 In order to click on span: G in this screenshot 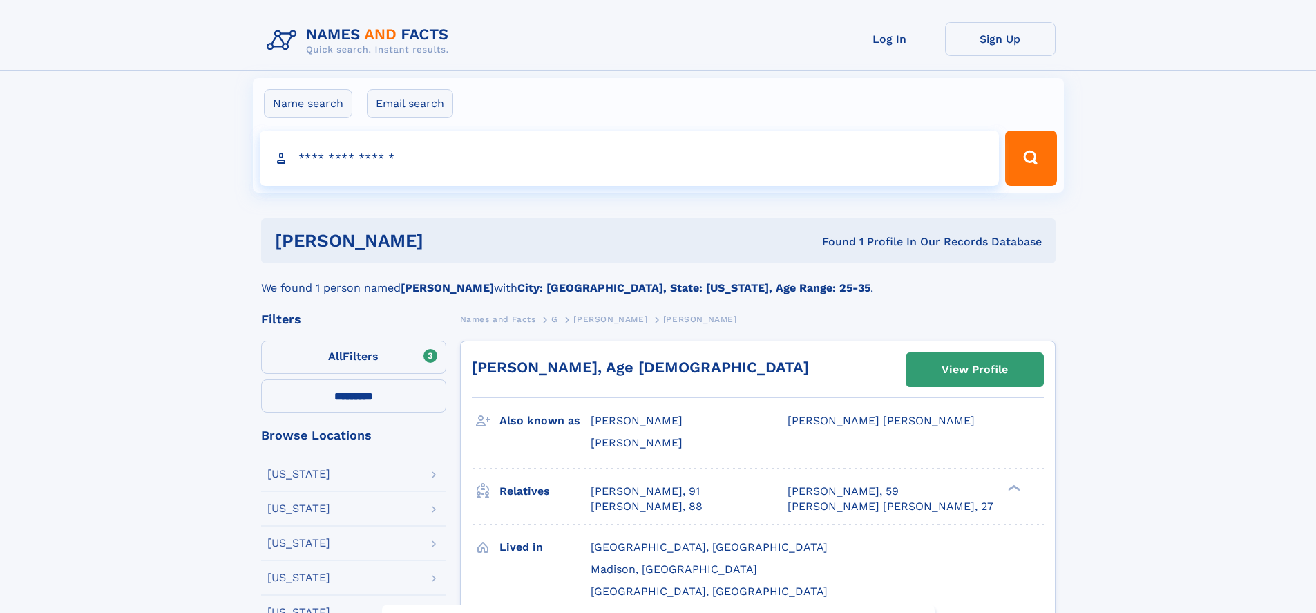, I will do `click(555, 319)`.